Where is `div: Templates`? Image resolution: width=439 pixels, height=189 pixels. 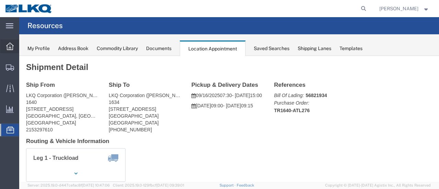 div: Templates is located at coordinates (351, 48).